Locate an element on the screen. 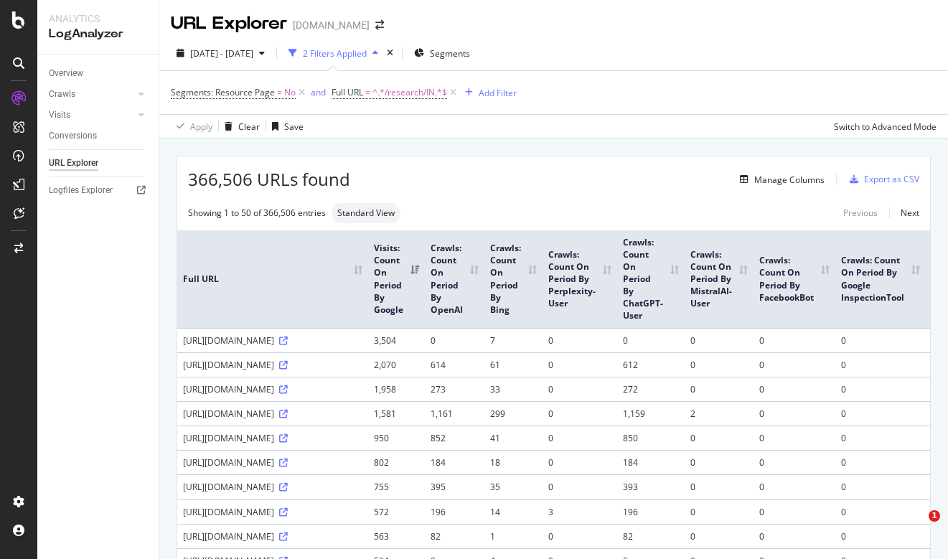 This screenshot has width=948, height=559. a: Logfiles Explorer is located at coordinates (98, 190).